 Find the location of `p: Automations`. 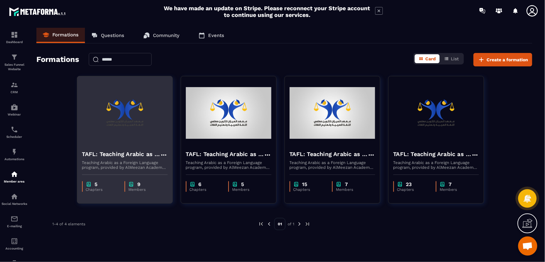

p: Automations is located at coordinates (14, 159).